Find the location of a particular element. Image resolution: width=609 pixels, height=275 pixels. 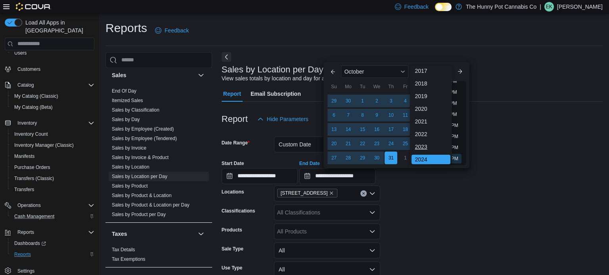

button: Catalog is located at coordinates (50, 85).